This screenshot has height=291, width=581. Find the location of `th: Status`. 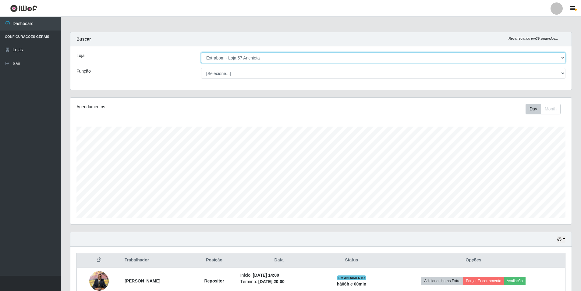

th: Status is located at coordinates (351, 260).